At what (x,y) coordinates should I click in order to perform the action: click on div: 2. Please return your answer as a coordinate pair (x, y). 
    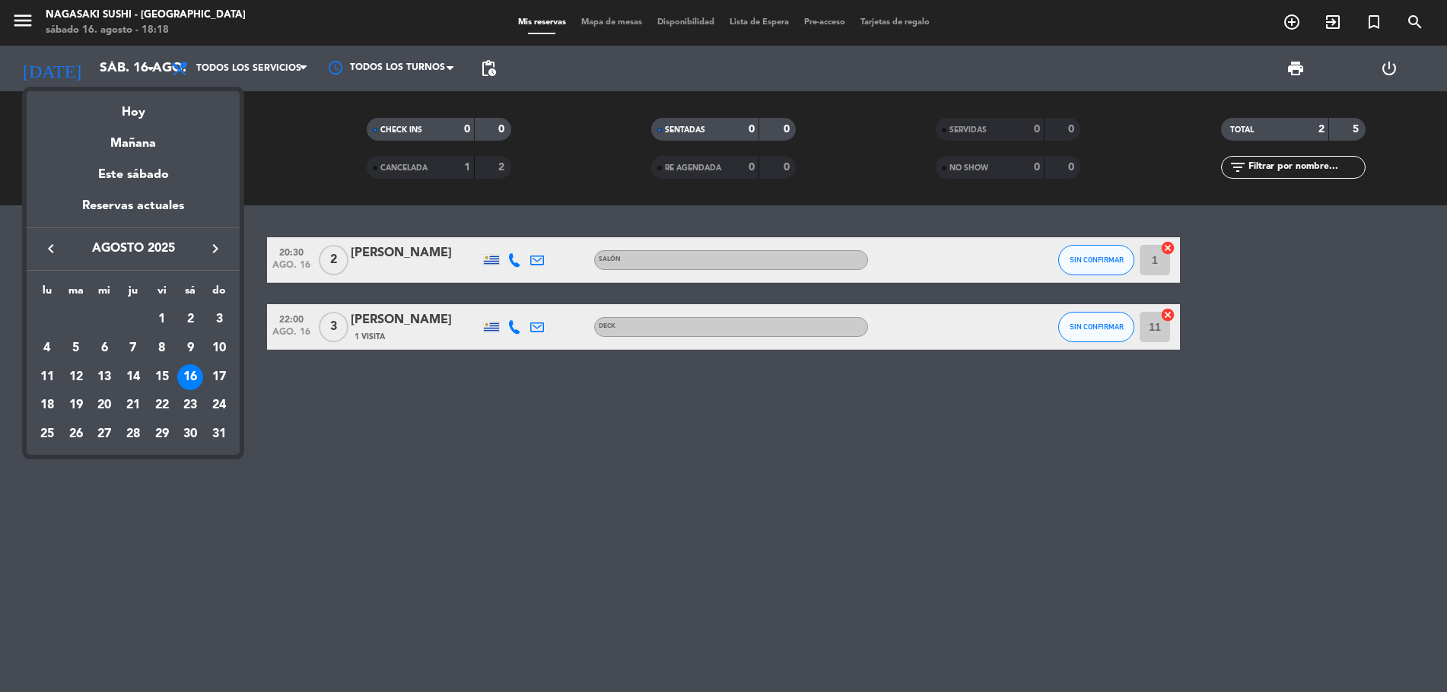
    Looking at the image, I should click on (190, 320).